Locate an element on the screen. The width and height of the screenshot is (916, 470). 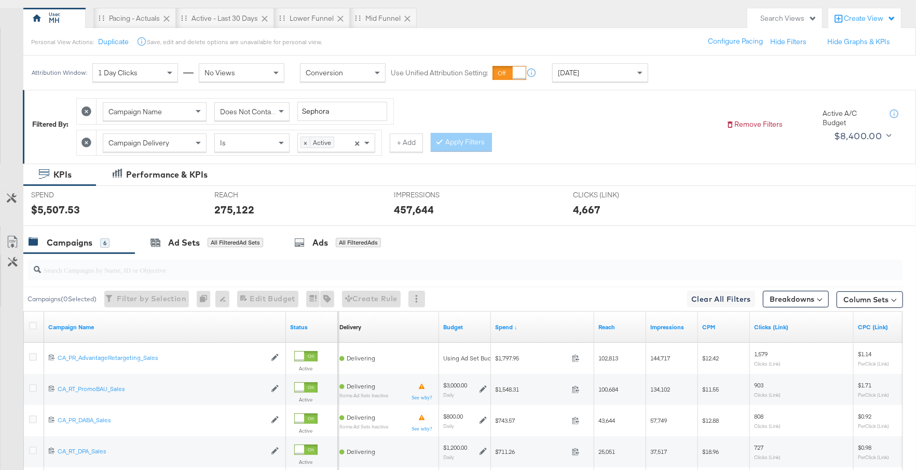
span: 37,517 is located at coordinates (659, 451).